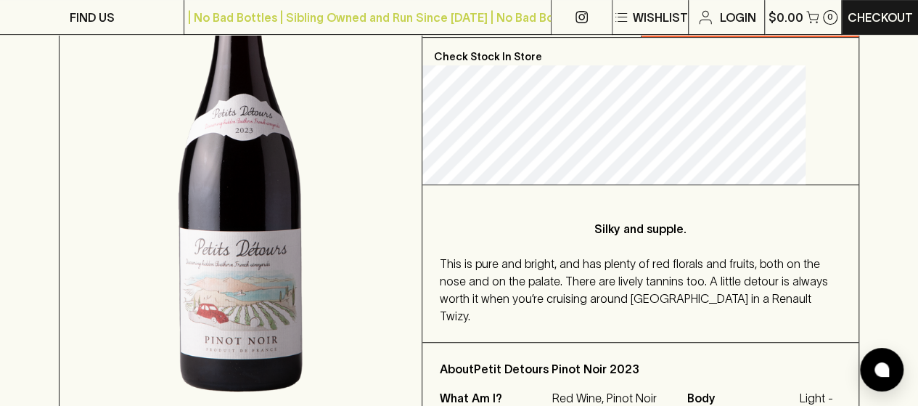  Describe the element at coordinates (738, 17) in the screenshot. I see `p: Login` at that location.